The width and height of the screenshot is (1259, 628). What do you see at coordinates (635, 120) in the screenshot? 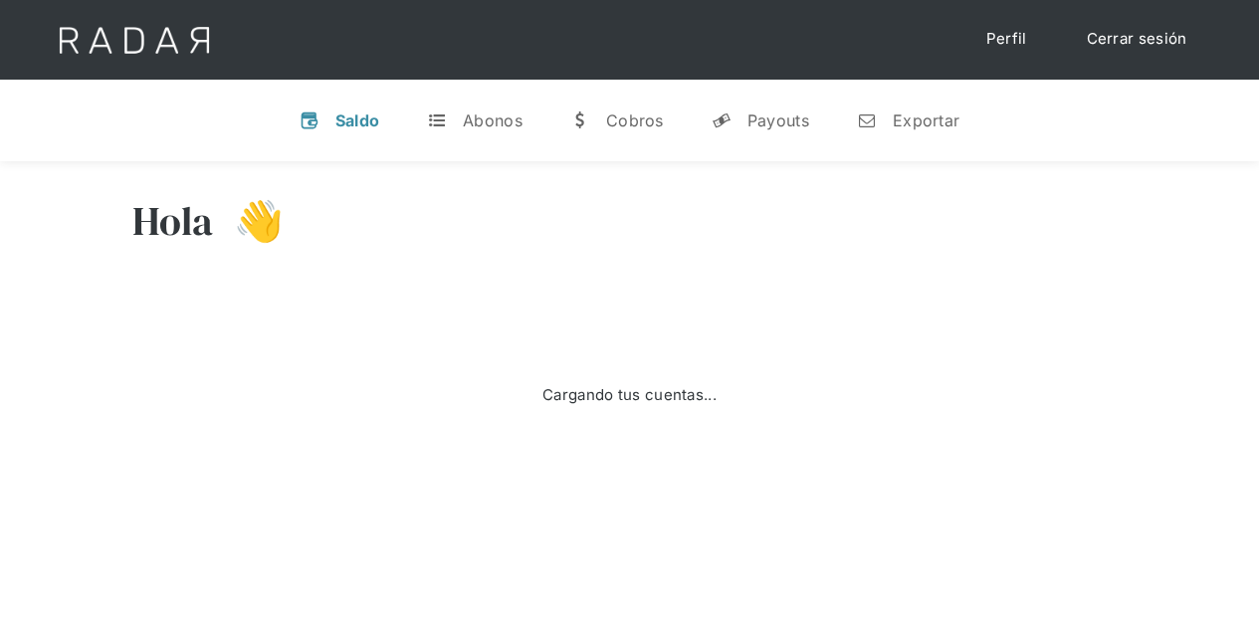
I see `div: Cobros` at bounding box center [635, 120].